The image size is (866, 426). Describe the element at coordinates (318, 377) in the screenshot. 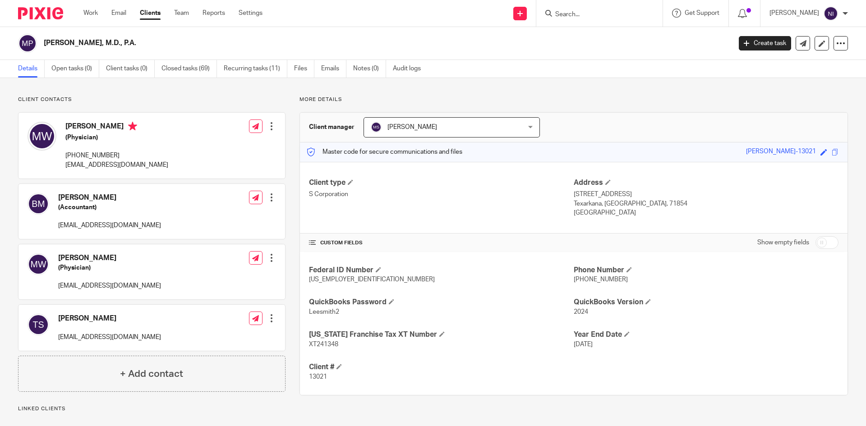

I see `span: 13021` at that location.